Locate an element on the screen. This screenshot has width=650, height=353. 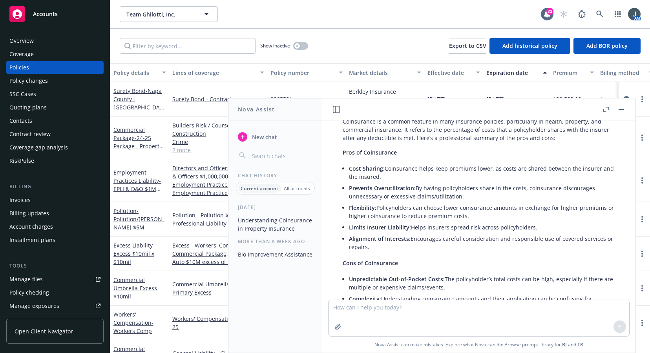
div: Coverage gap analysis is located at coordinates (38, 148).